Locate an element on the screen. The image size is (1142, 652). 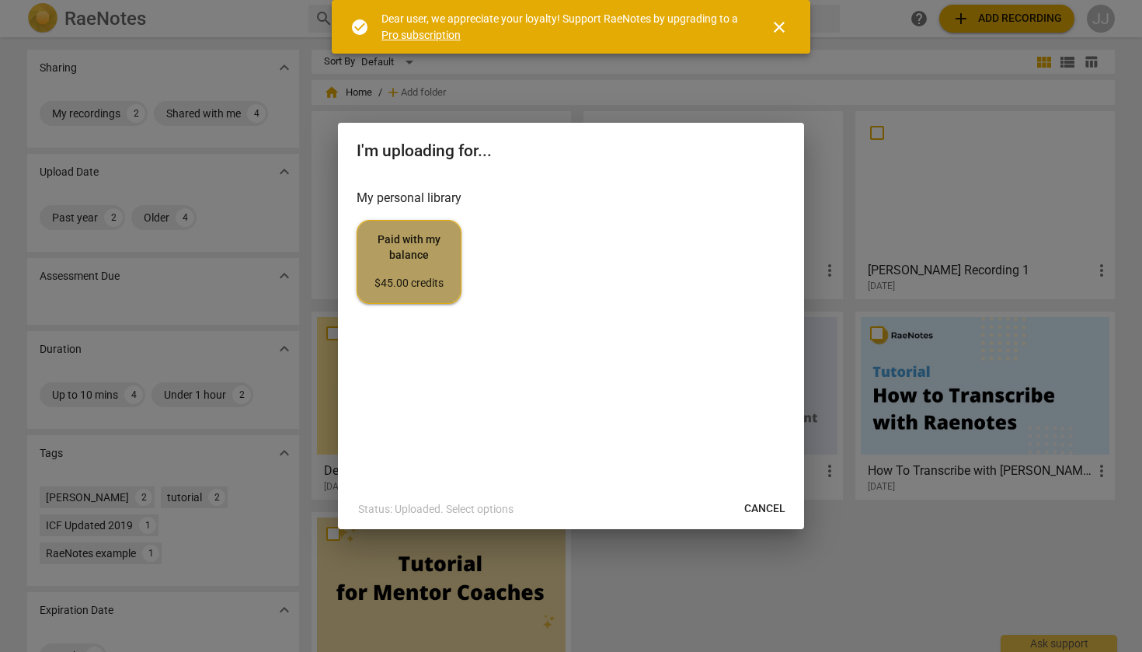
a: Pro subscription is located at coordinates (421, 35).